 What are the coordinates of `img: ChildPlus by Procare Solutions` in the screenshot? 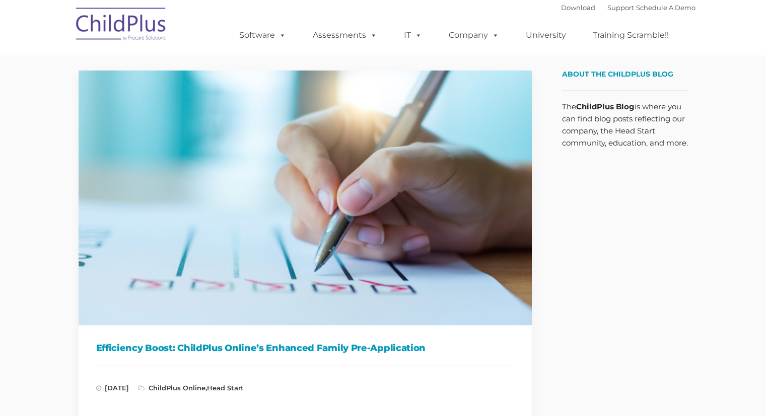 It's located at (121, 26).